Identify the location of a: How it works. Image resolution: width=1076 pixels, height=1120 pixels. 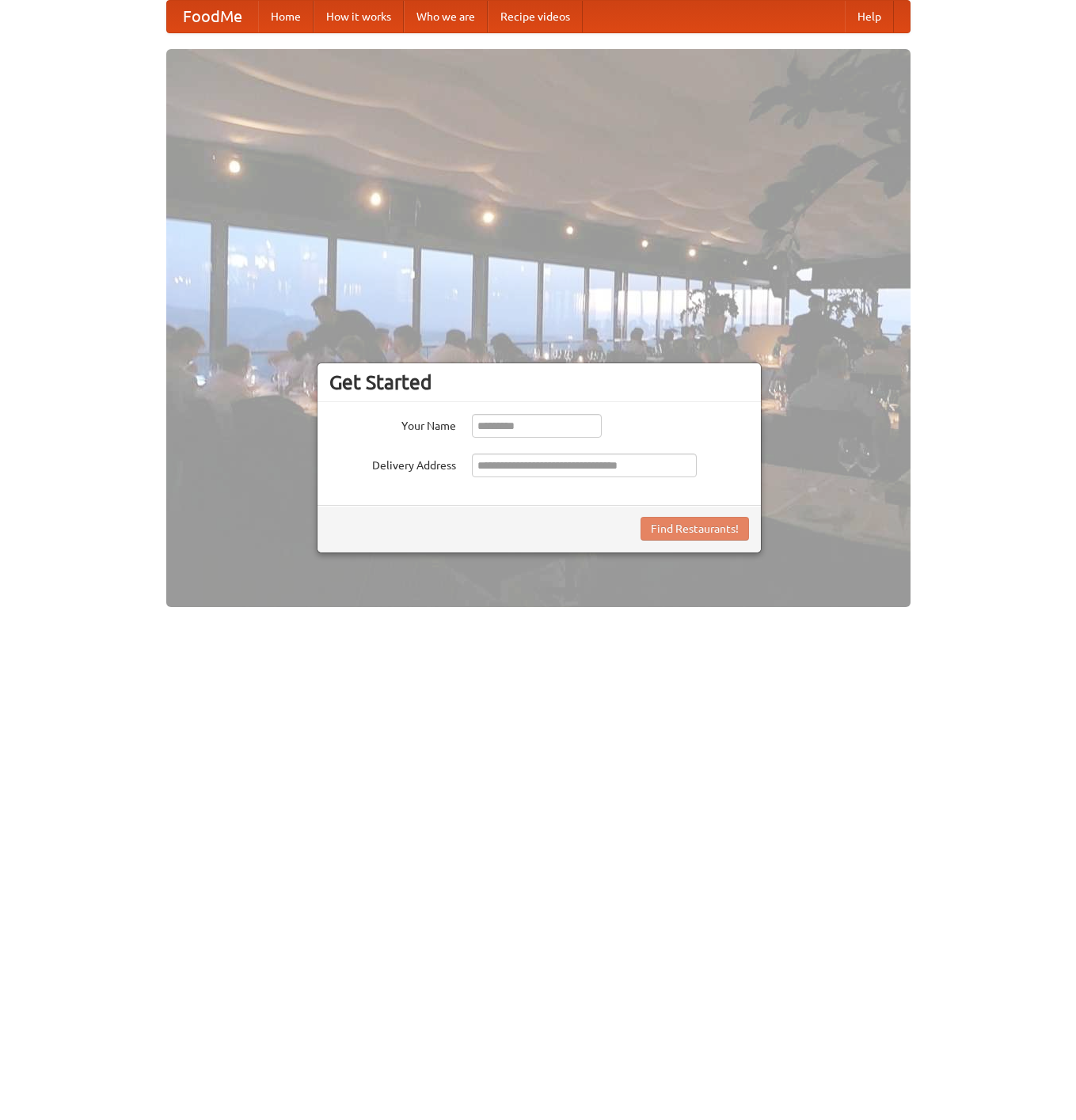
(359, 17).